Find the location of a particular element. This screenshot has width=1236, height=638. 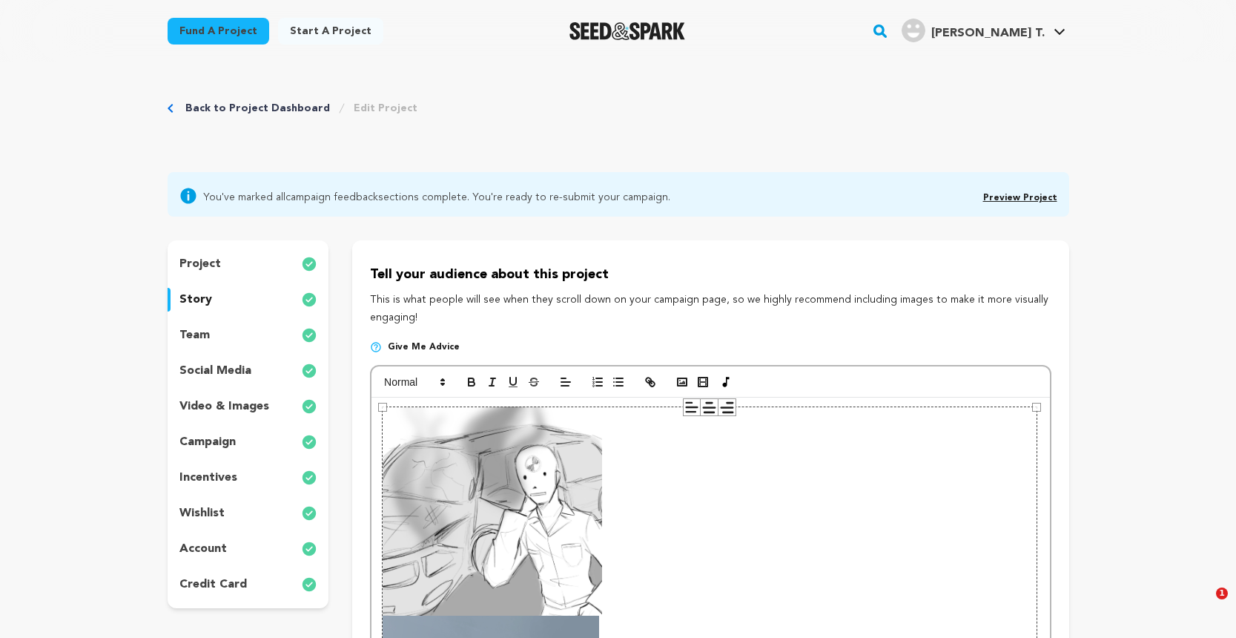

p: wishlist is located at coordinates (202, 513).